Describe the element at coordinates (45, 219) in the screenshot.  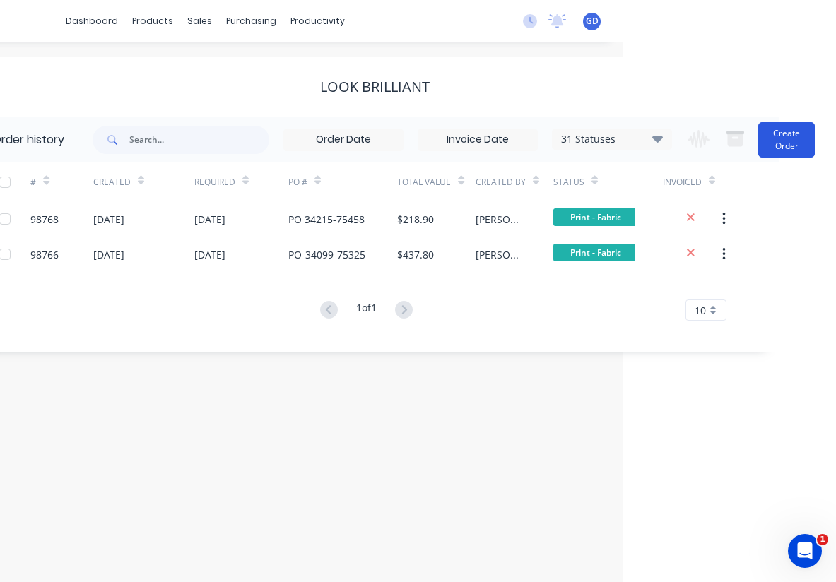
I see `div: 98768` at that location.